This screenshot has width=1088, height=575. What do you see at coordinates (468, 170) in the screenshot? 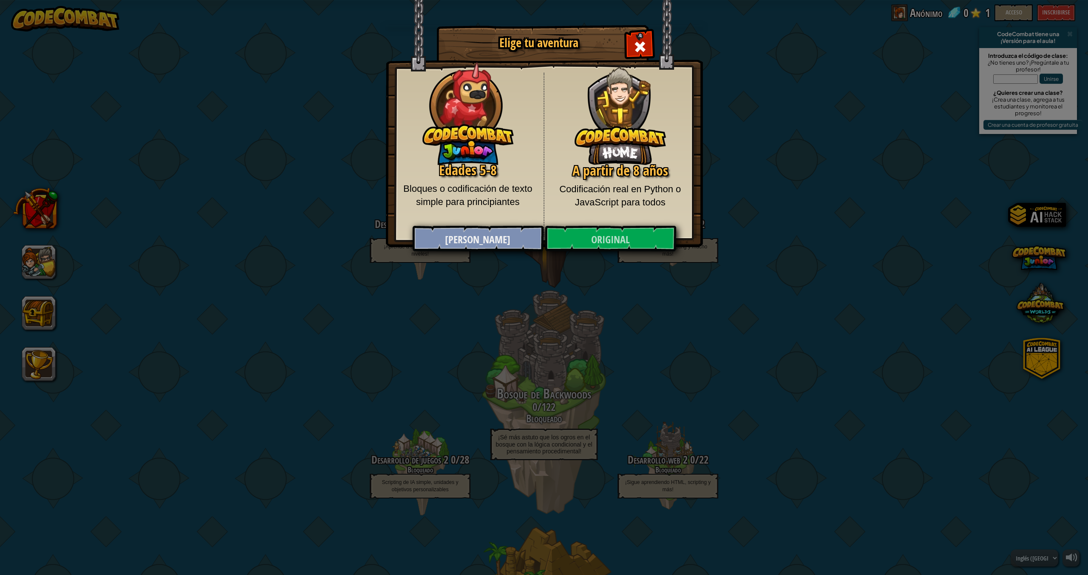
I see `font: Edades 5-8` at bounding box center [468, 170].